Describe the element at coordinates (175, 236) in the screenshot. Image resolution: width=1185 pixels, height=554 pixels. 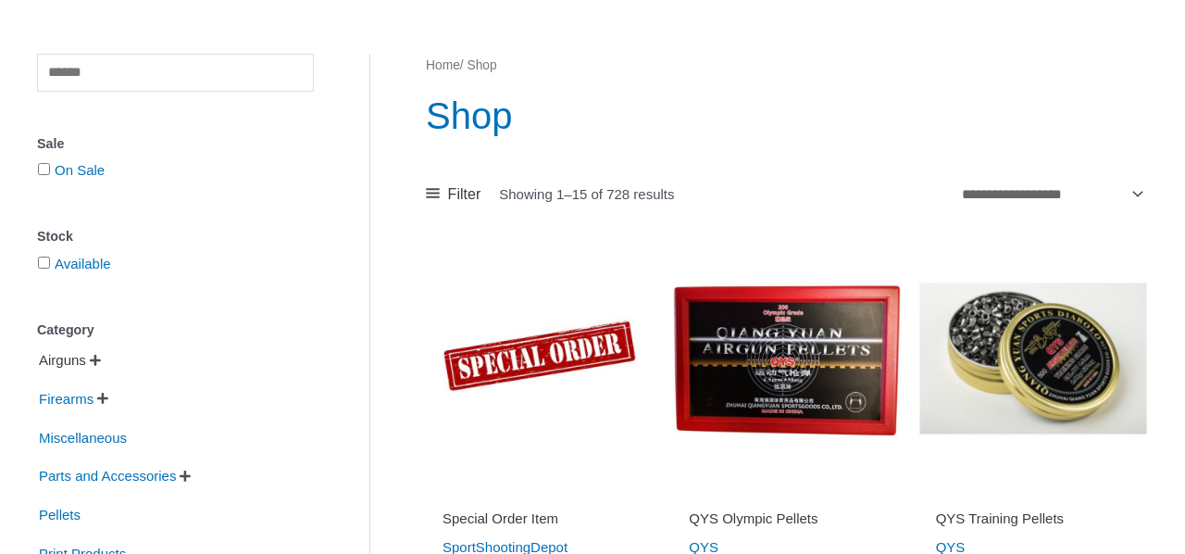
I see `div: Stock` at that location.